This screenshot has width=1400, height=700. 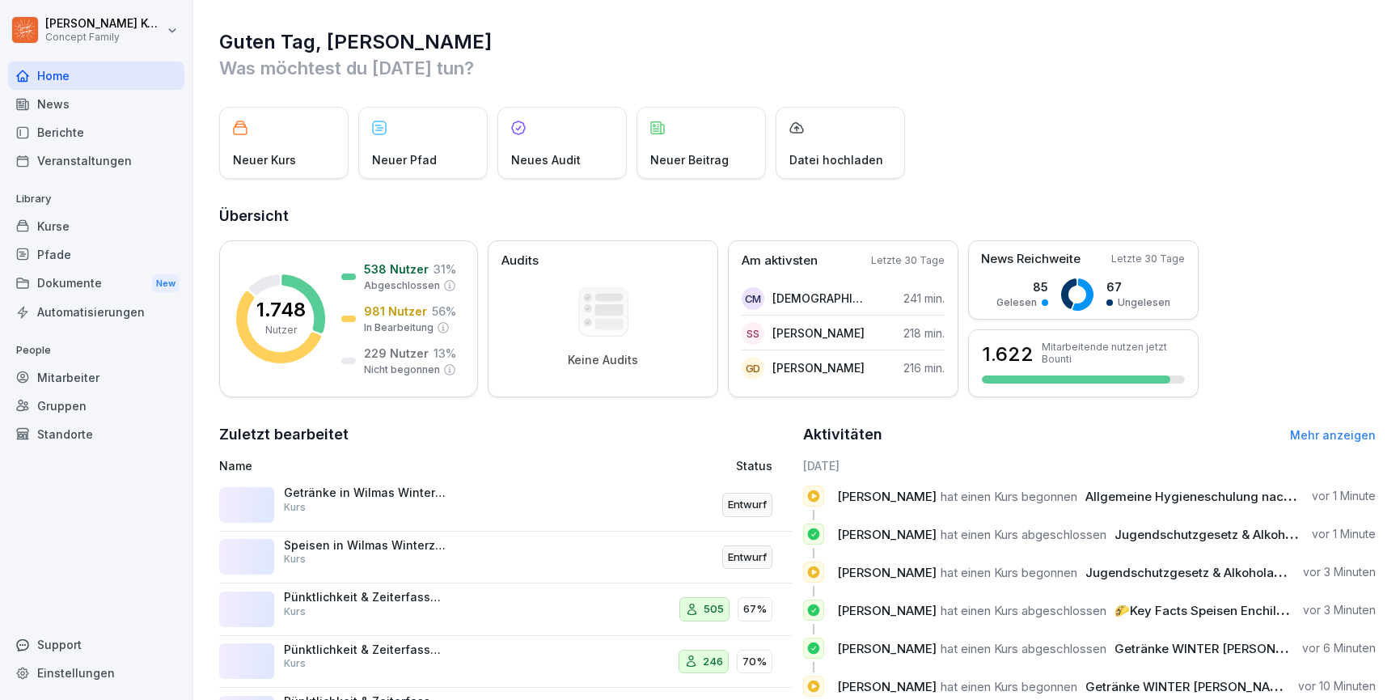 What do you see at coordinates (96, 405) in the screenshot?
I see `div: Gruppen` at bounding box center [96, 405].